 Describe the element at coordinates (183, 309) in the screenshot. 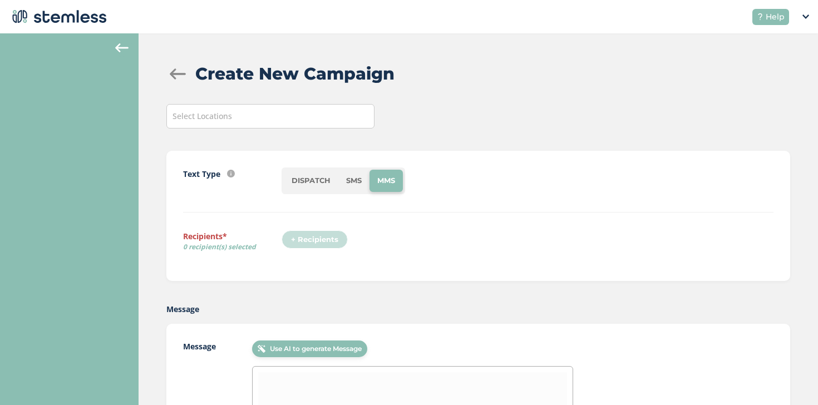

I see `label: Message` at that location.